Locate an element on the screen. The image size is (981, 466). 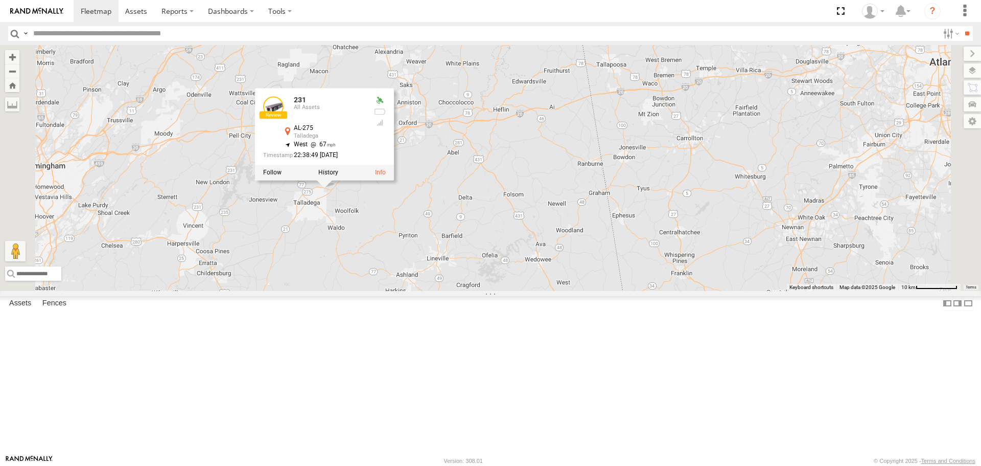
label: Measure is located at coordinates (12, 104).